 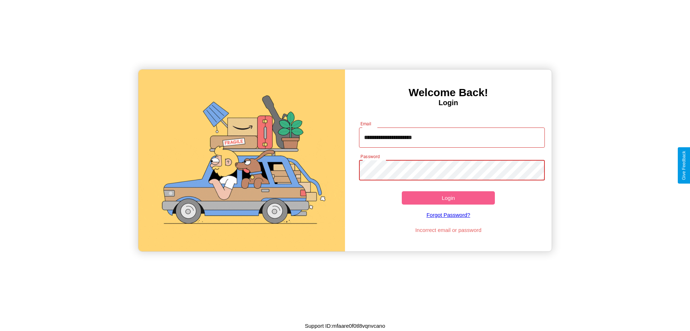 What do you see at coordinates (345, 325) in the screenshot?
I see `p: Support ID: mfaare0f0tl8vqnvcano` at bounding box center [345, 325].